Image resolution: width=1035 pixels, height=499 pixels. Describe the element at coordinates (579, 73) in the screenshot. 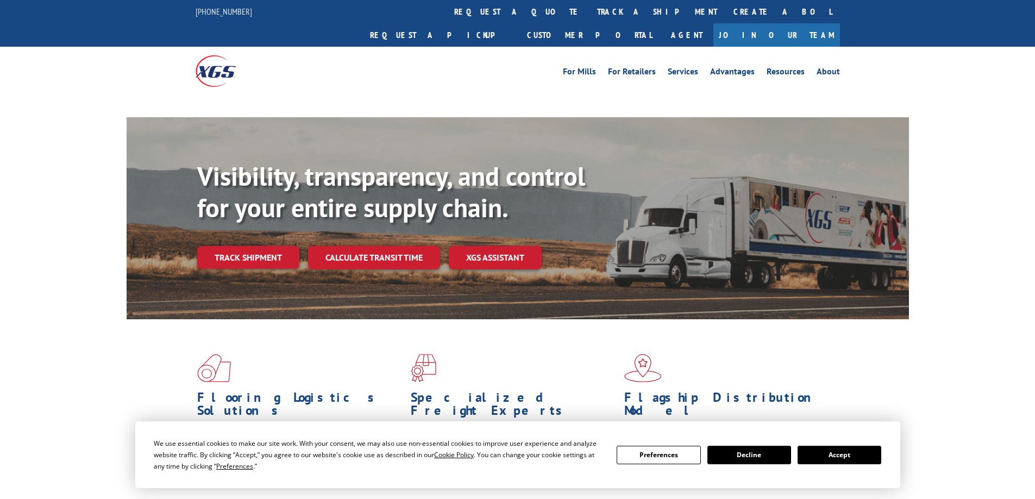

I see `a: For Mills` at that location.